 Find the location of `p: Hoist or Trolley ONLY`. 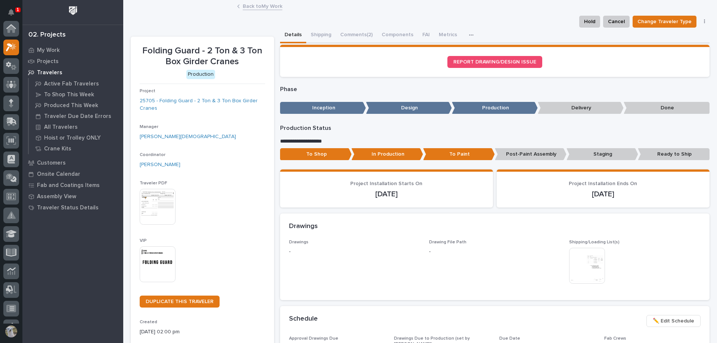

p: Hoist or Trolley ONLY is located at coordinates (72, 138).